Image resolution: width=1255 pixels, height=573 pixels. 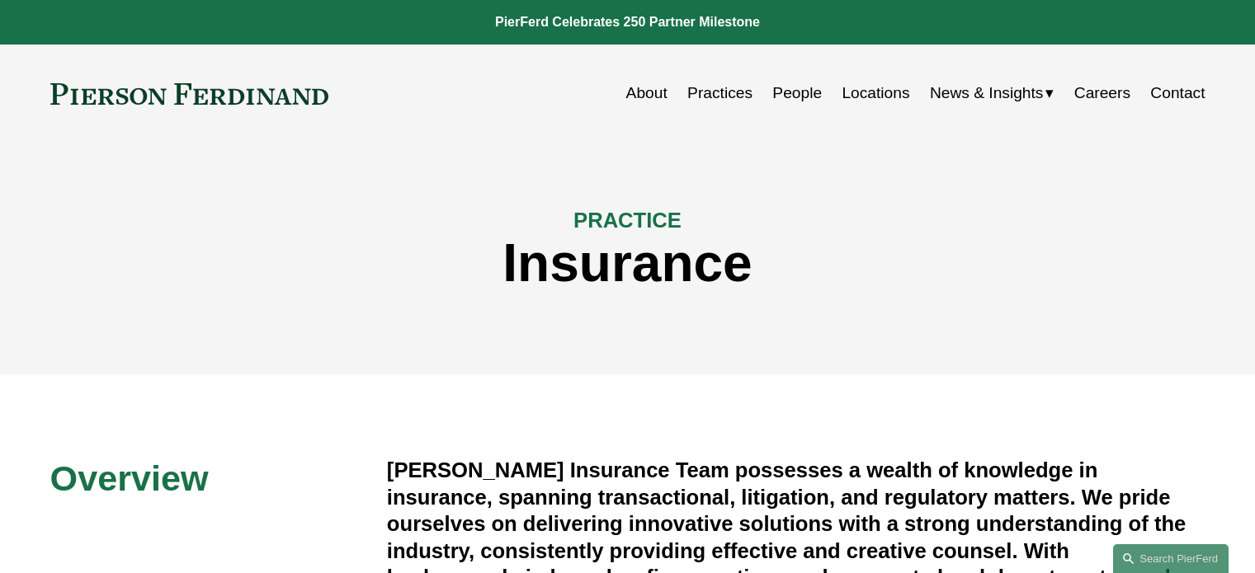 What do you see at coordinates (1177, 93) in the screenshot?
I see `a: Contact` at bounding box center [1177, 93].